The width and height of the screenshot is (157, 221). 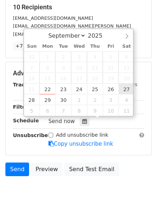 I want to click on span: September 17, 2025, so click(x=79, y=78).